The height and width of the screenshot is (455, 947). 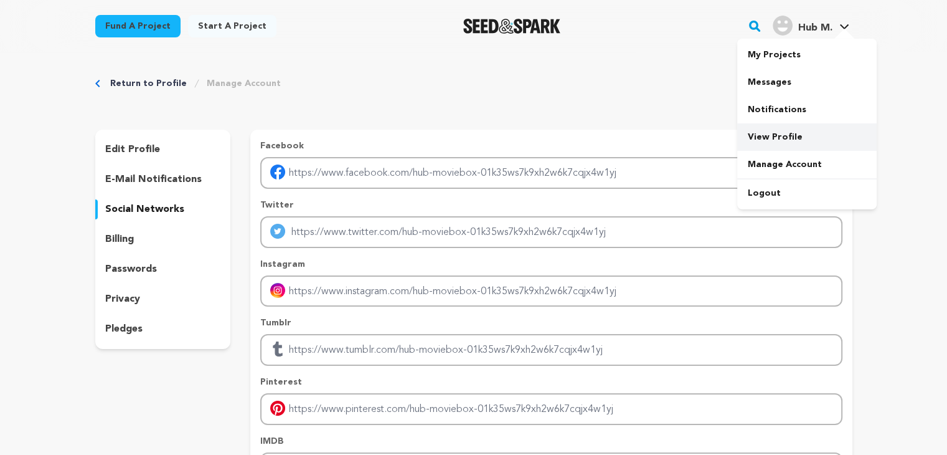 What do you see at coordinates (551, 291) in the screenshot?
I see `input: Enter instagram handle link` at bounding box center [551, 291].